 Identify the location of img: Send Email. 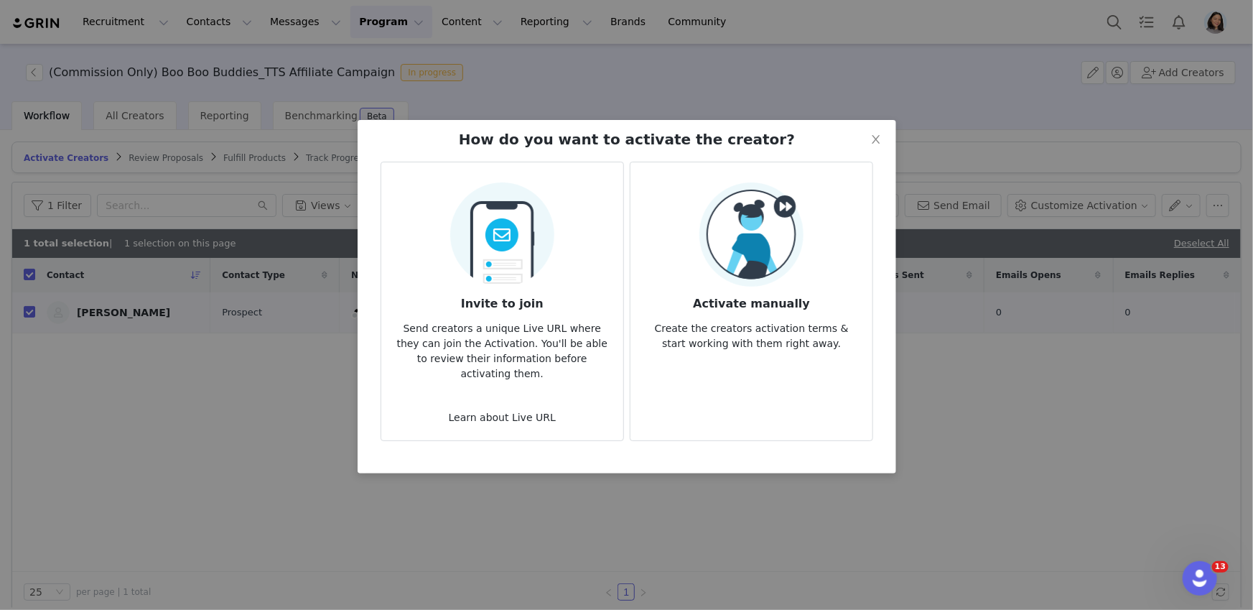
(501, 230).